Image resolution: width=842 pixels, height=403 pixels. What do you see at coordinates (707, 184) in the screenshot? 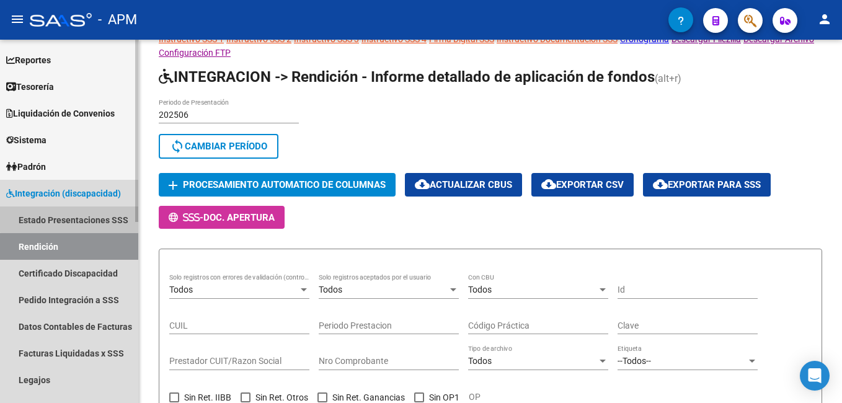
I see `button: Exportar para SSS` at bounding box center [707, 184].